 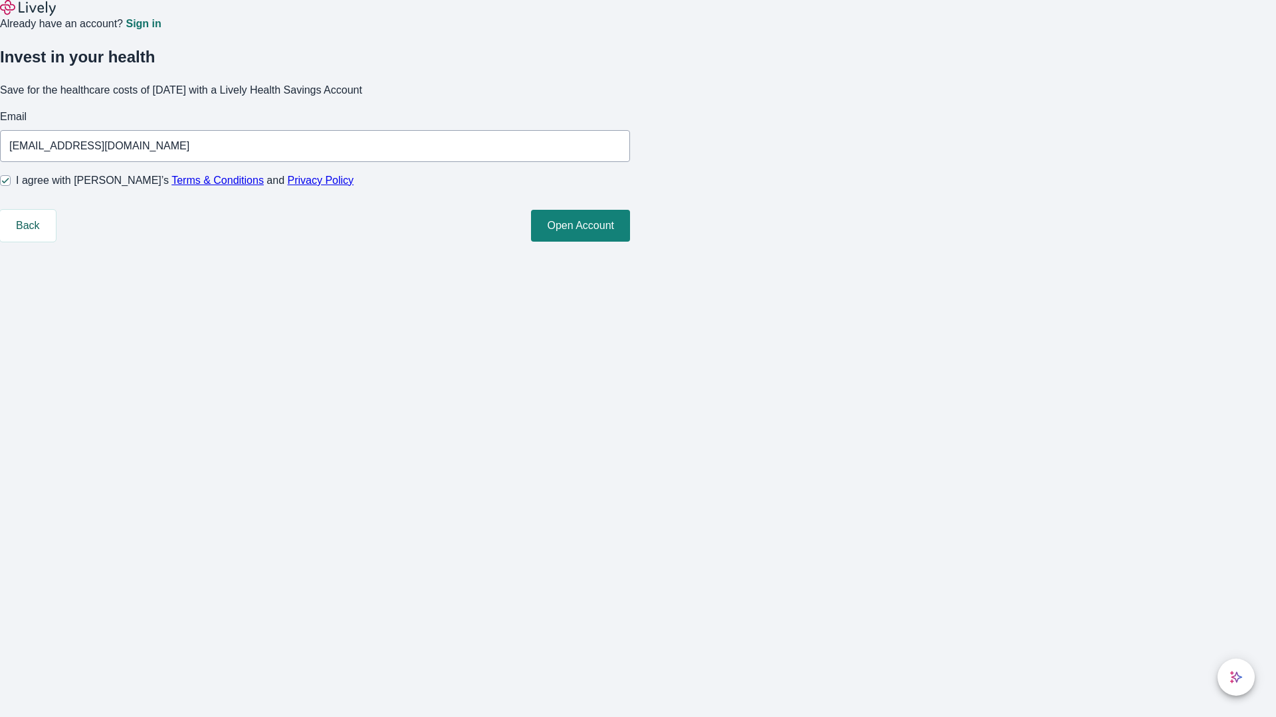 I want to click on svg: Lively AI Assistant, so click(x=1236, y=678).